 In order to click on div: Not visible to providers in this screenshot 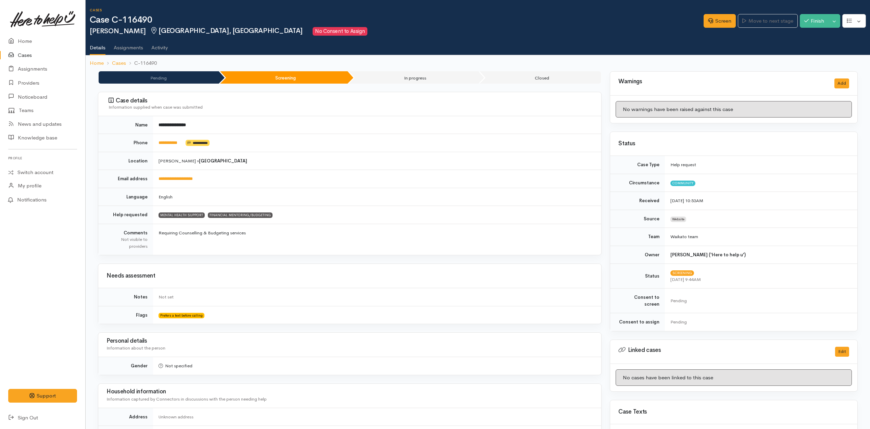, I will do `click(127, 243)`.